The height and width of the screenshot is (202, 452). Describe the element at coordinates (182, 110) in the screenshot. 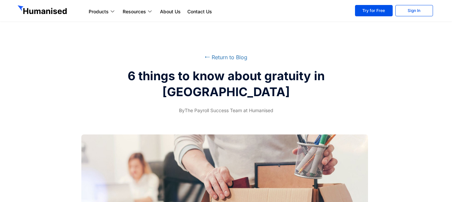

I see `span: By` at that location.